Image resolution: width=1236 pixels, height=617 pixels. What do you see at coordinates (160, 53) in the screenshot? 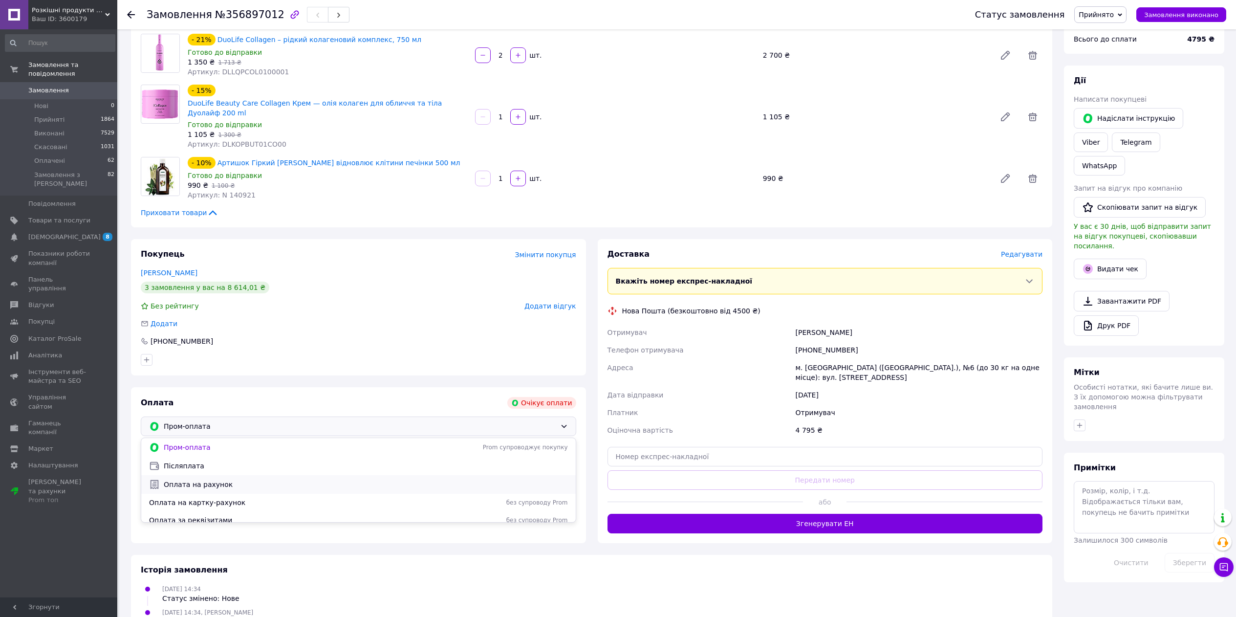
I see `img: DuoLife Collagen – рідкий колагеновий комплекс, 750 мл` at bounding box center [160, 53].